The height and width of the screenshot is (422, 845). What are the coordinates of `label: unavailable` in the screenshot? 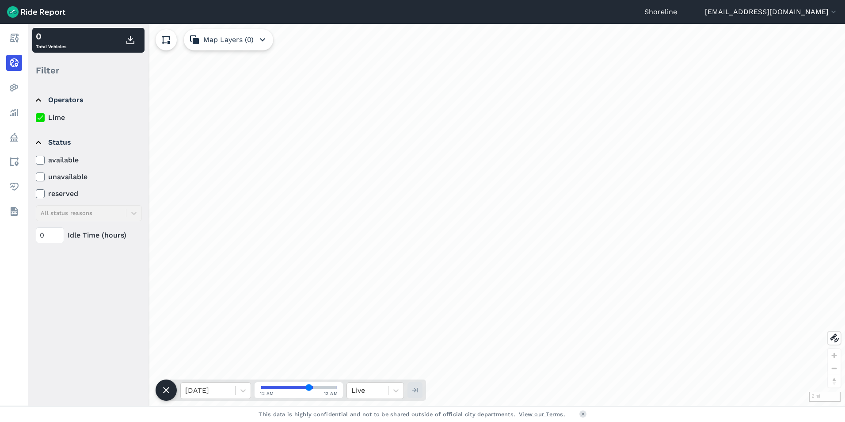 It's located at (89, 177).